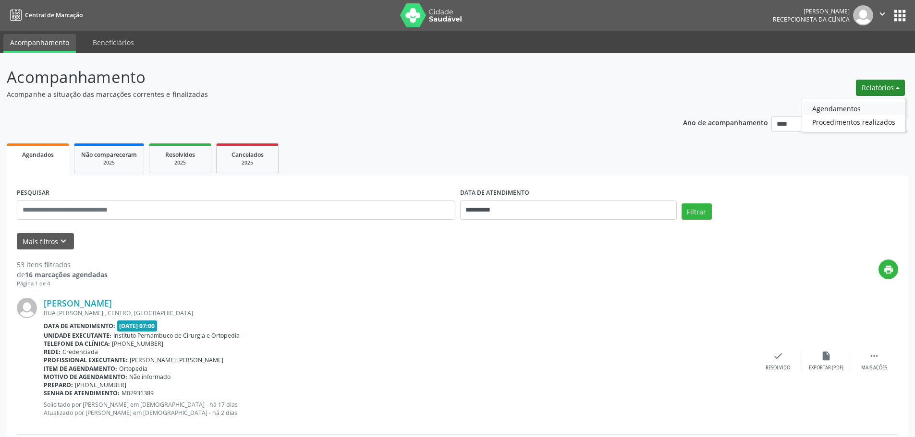 Image resolution: width=915 pixels, height=437 pixels. Describe the element at coordinates (725, 122) in the screenshot. I see `p: Ano de acompanhamento` at that location.